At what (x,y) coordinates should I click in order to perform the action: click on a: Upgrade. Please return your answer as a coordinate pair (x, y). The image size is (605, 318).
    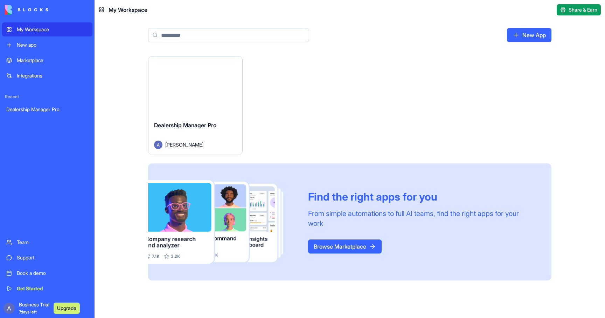
    Looking at the image, I should click on (67, 308).